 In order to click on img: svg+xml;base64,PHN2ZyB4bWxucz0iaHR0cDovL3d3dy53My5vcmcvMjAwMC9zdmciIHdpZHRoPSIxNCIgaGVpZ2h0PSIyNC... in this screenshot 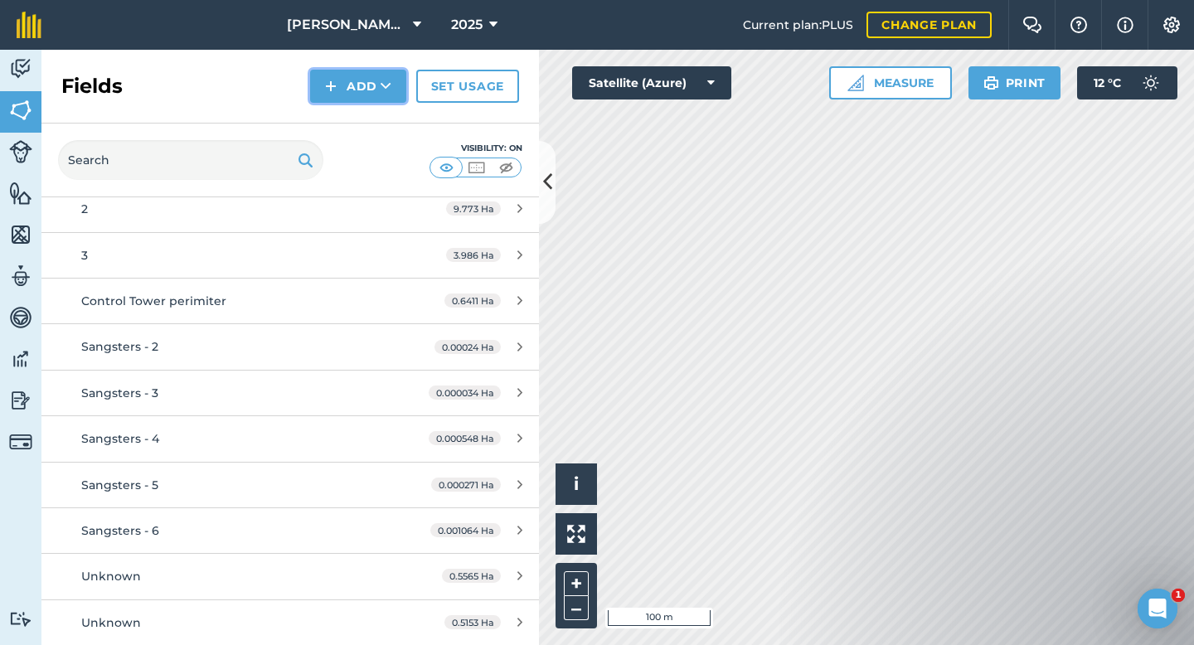, I will do `click(331, 86)`.